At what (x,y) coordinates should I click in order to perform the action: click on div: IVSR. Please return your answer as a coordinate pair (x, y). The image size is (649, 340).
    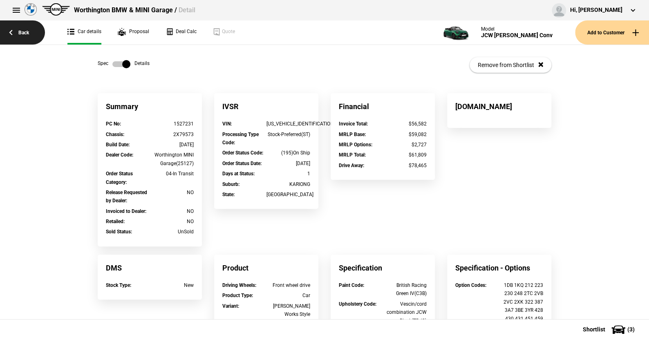
    Looking at the image, I should click on (266, 106).